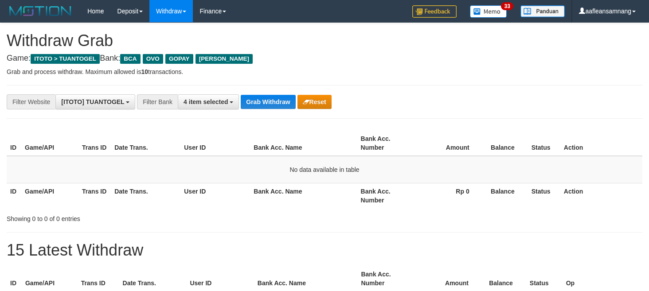 The height and width of the screenshot is (291, 649). What do you see at coordinates (324, 250) in the screenshot?
I see `h1: 15 Latest Withdraw` at bounding box center [324, 250].